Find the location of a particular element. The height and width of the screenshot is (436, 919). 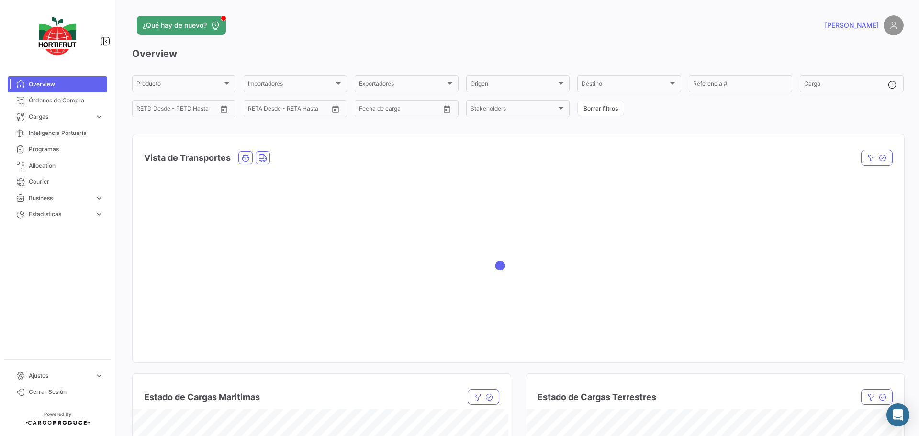

span: Destino is located at coordinates (625, 85).